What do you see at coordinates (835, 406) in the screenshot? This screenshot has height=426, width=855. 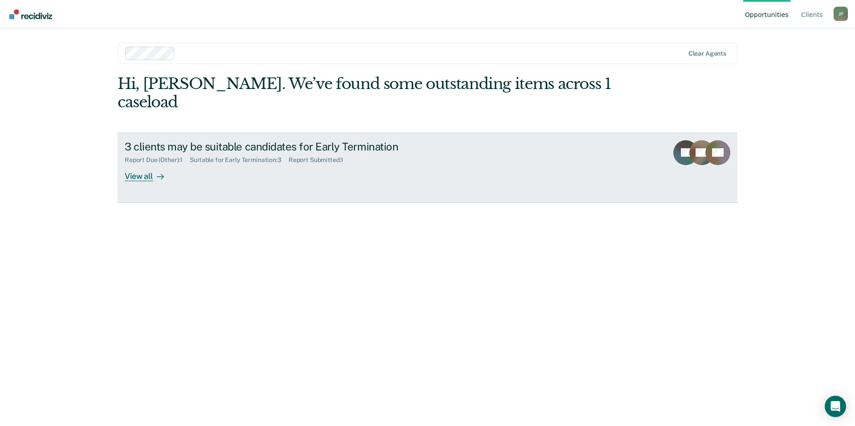 I see `div: Open Intercom Messenger` at bounding box center [835, 406].